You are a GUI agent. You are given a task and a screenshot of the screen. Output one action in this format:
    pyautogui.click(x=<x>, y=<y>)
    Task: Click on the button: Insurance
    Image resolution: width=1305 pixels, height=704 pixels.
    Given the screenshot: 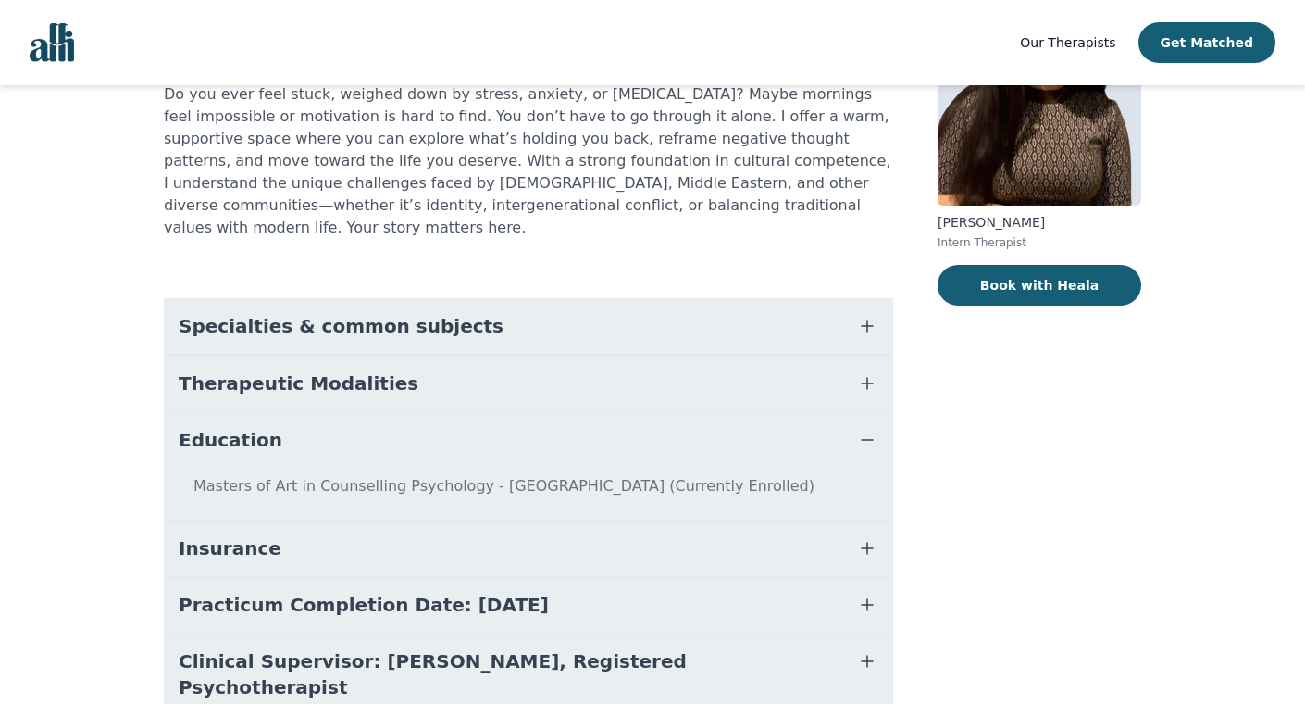 What is the action you would take?
    pyautogui.click(x=529, y=548)
    